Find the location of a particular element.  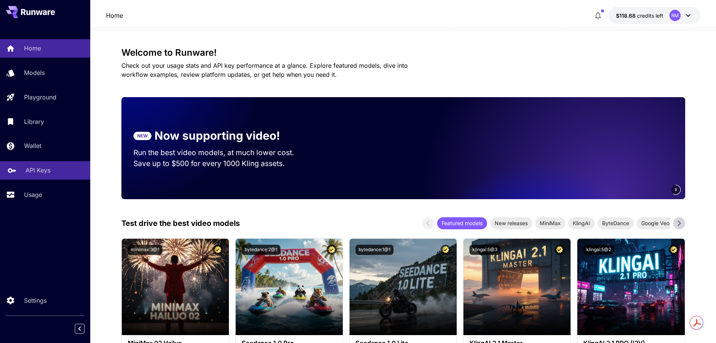

p: Models is located at coordinates (34, 73).